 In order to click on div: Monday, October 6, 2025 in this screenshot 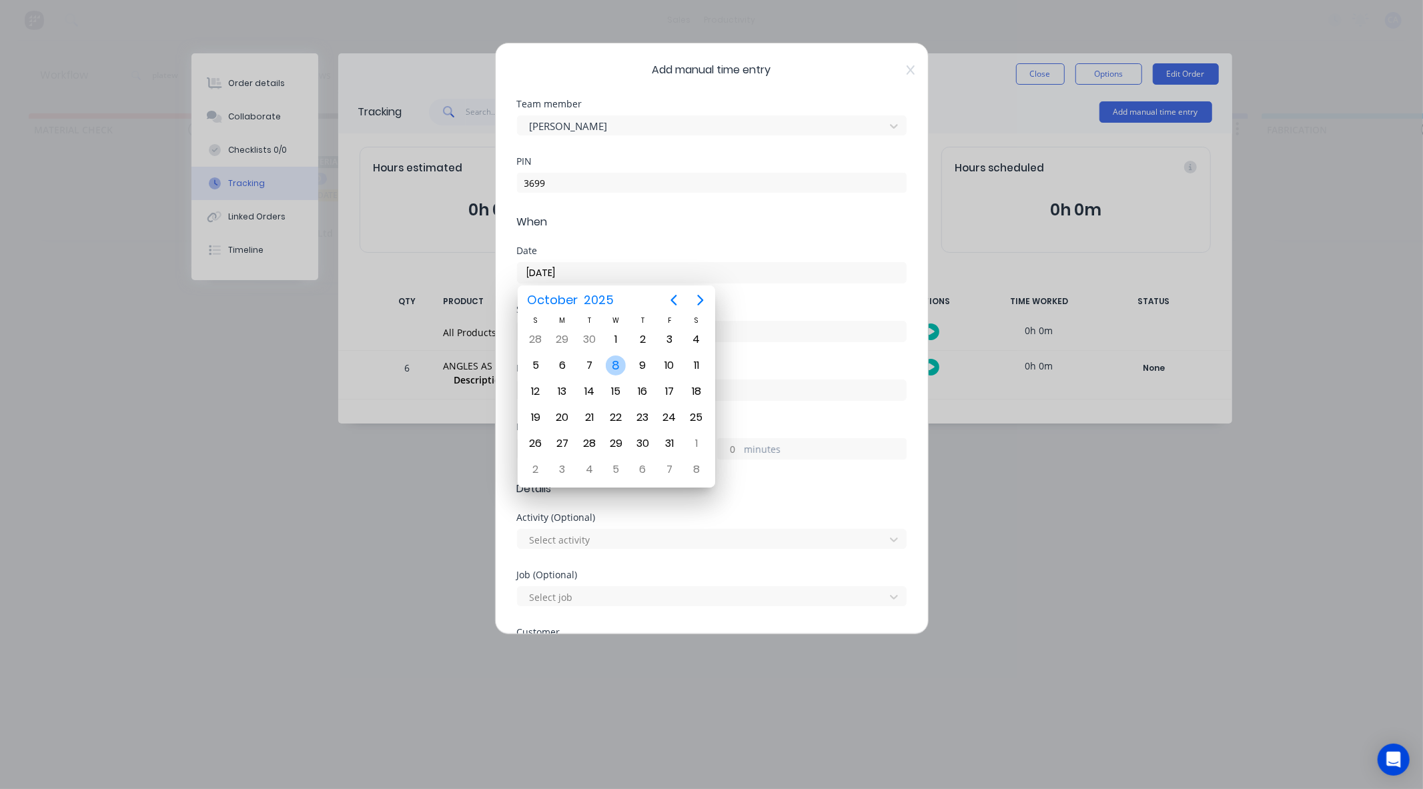, I will do `click(562, 366)`.